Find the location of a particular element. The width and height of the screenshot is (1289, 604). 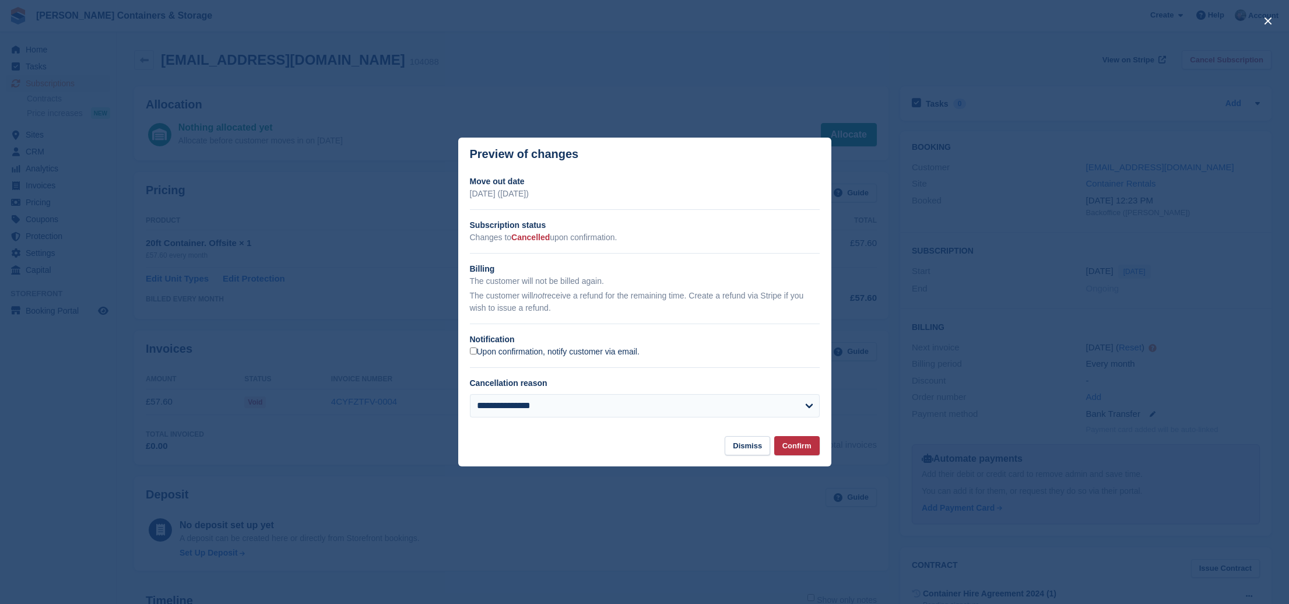

label: Upon confirmation, notify customer via email. is located at coordinates (554, 352).